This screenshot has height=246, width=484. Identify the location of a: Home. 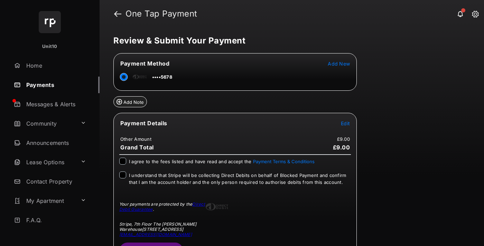
(55, 66).